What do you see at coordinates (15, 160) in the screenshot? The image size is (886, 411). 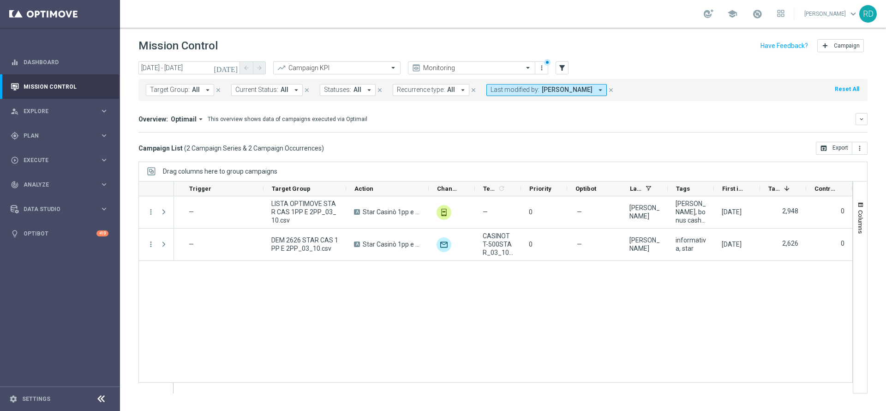 I see `i: play_circle_outline` at bounding box center [15, 160].